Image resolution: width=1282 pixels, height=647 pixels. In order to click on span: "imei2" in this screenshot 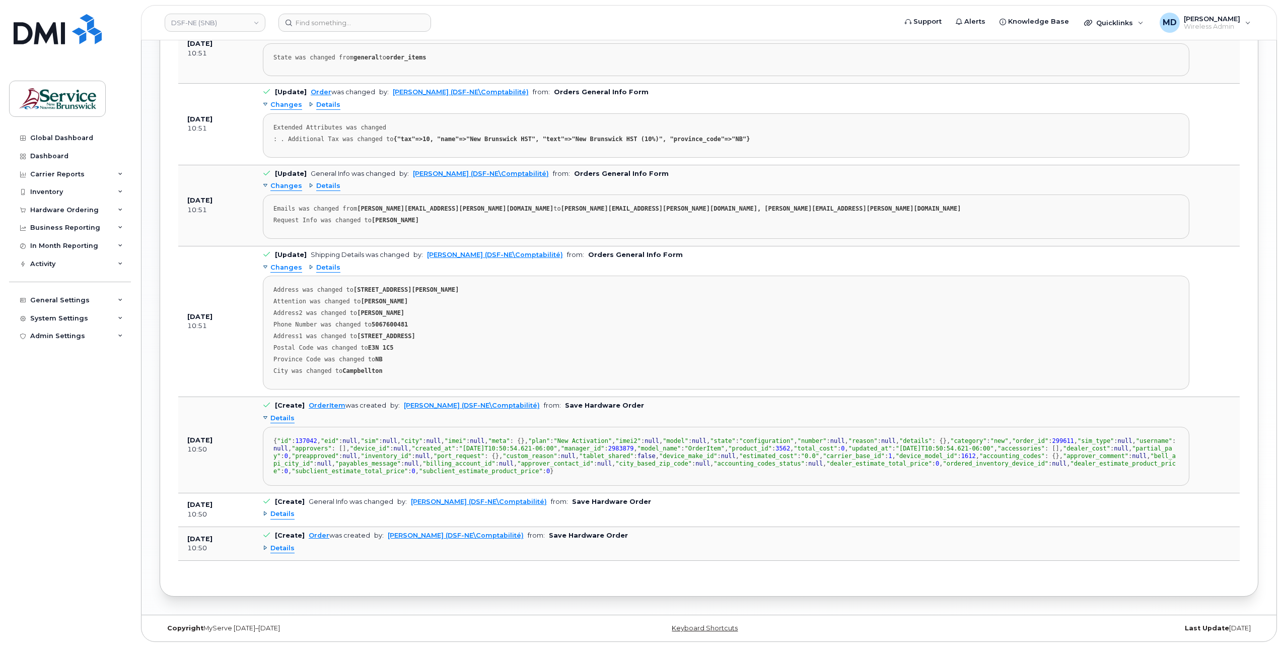, I will do `click(628, 441)`.